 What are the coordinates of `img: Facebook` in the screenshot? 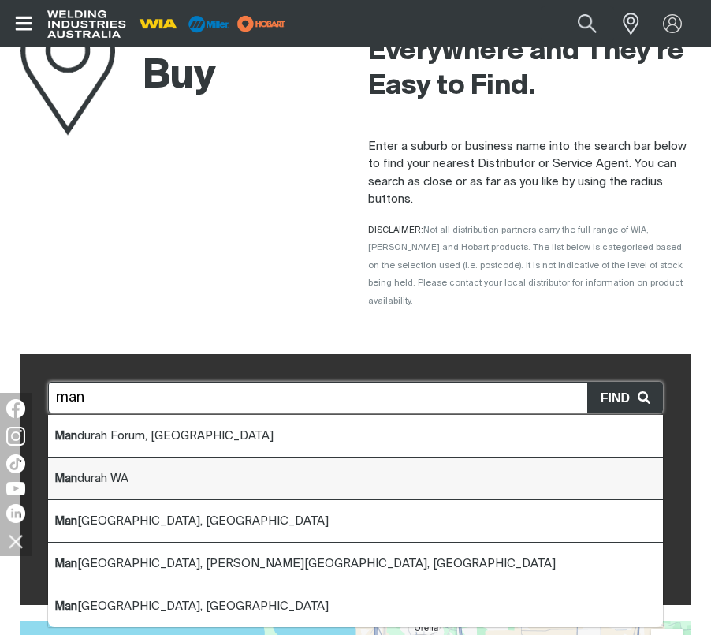 It's located at (16, 408).